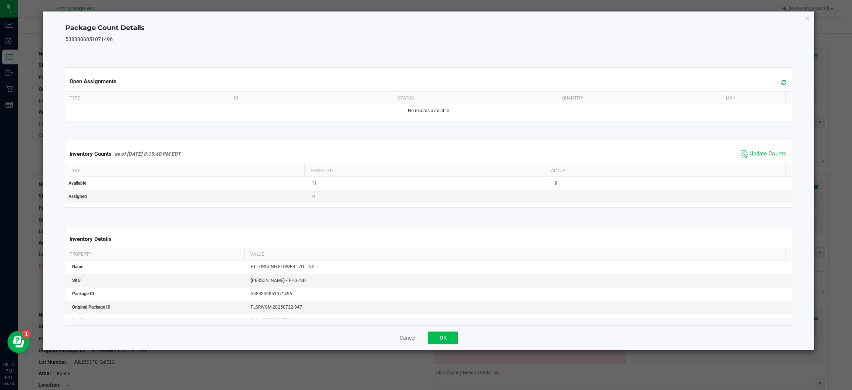 The height and width of the screenshot is (390, 852). I want to click on span: -1, so click(313, 196).